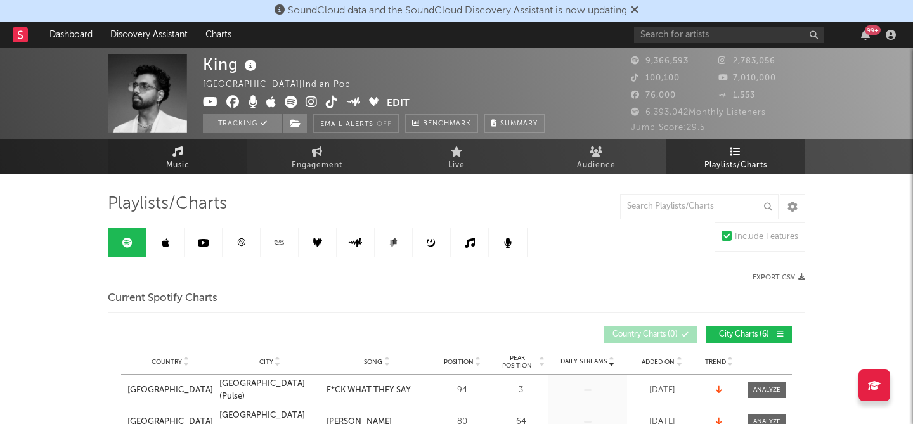 The image size is (913, 424). What do you see at coordinates (457, 166) in the screenshot?
I see `span: Live` at bounding box center [457, 166].